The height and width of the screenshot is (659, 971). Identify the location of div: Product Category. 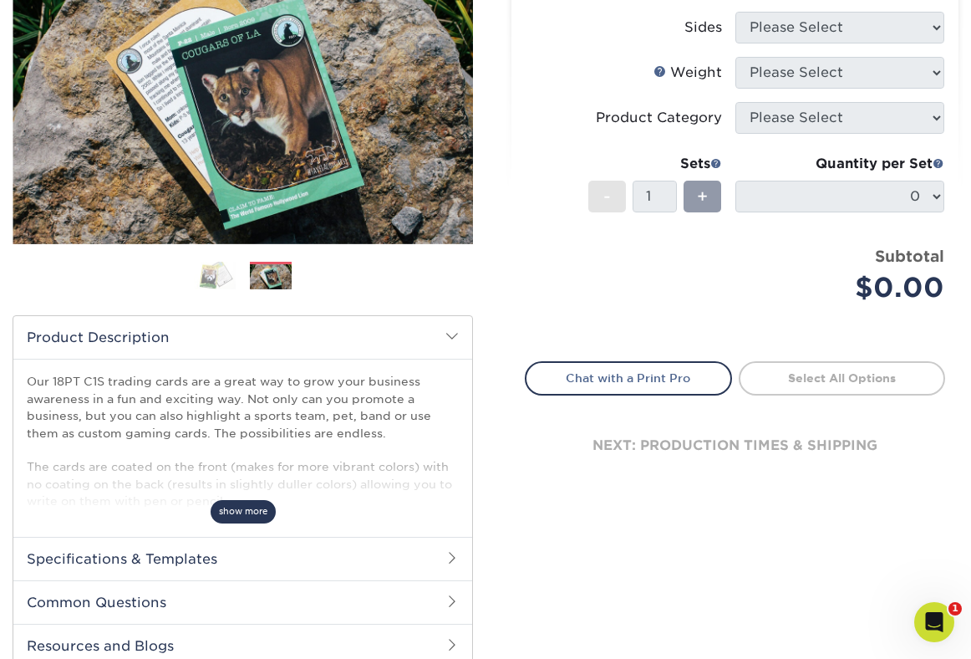
(659, 118).